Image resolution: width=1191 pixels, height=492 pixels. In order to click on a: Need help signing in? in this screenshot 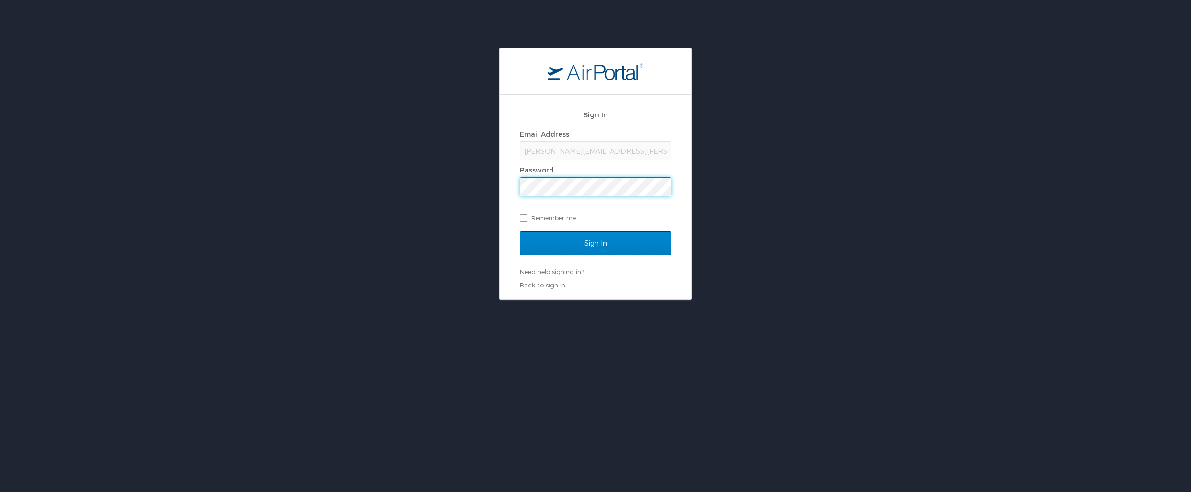, I will do `click(552, 272)`.